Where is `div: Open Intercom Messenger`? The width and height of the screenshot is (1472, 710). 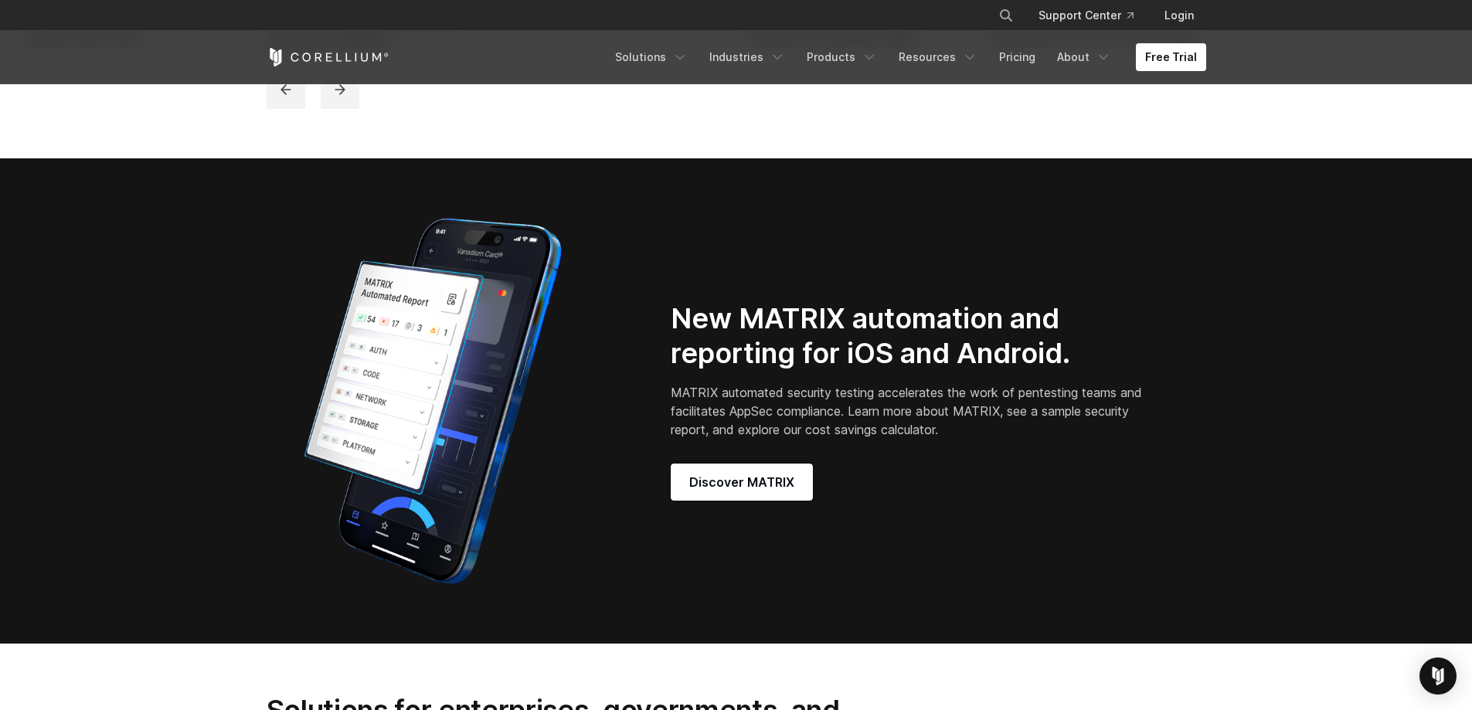
div: Open Intercom Messenger is located at coordinates (1438, 676).